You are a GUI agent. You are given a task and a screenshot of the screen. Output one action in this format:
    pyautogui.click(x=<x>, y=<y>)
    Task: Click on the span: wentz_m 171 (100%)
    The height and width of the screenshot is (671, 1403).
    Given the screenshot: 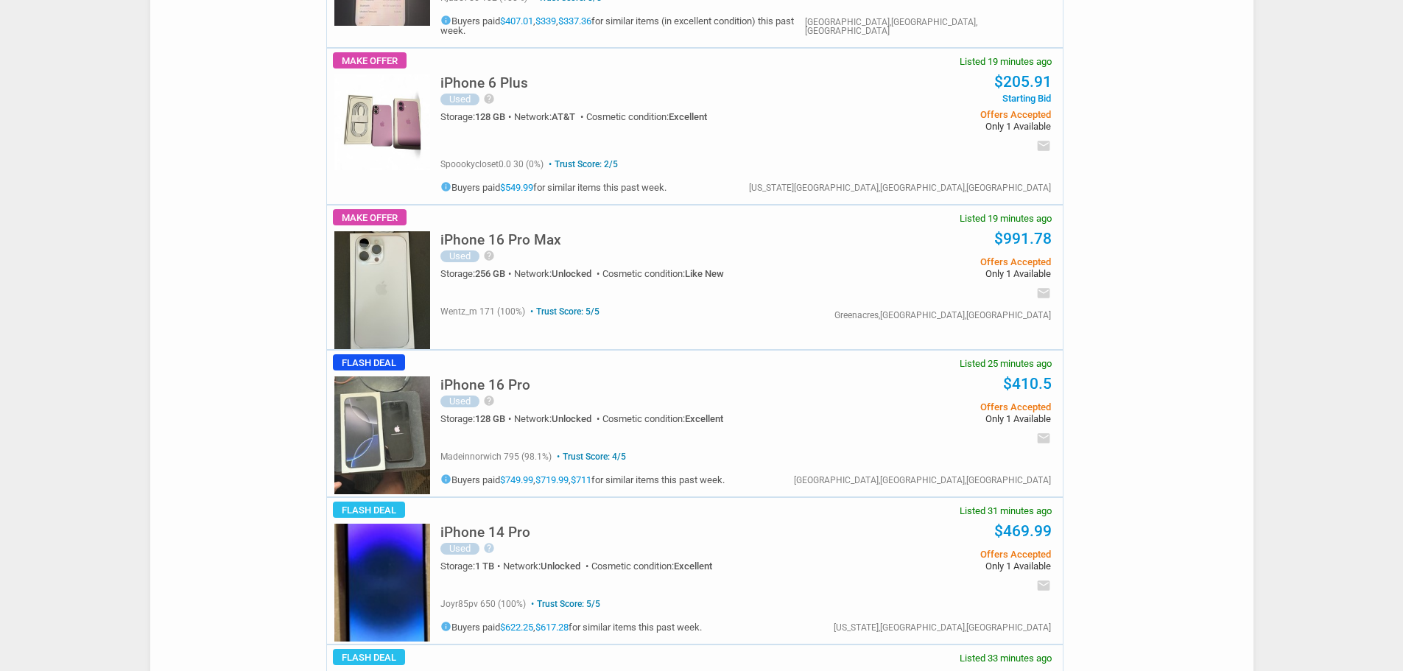 What is the action you would take?
    pyautogui.click(x=482, y=312)
    